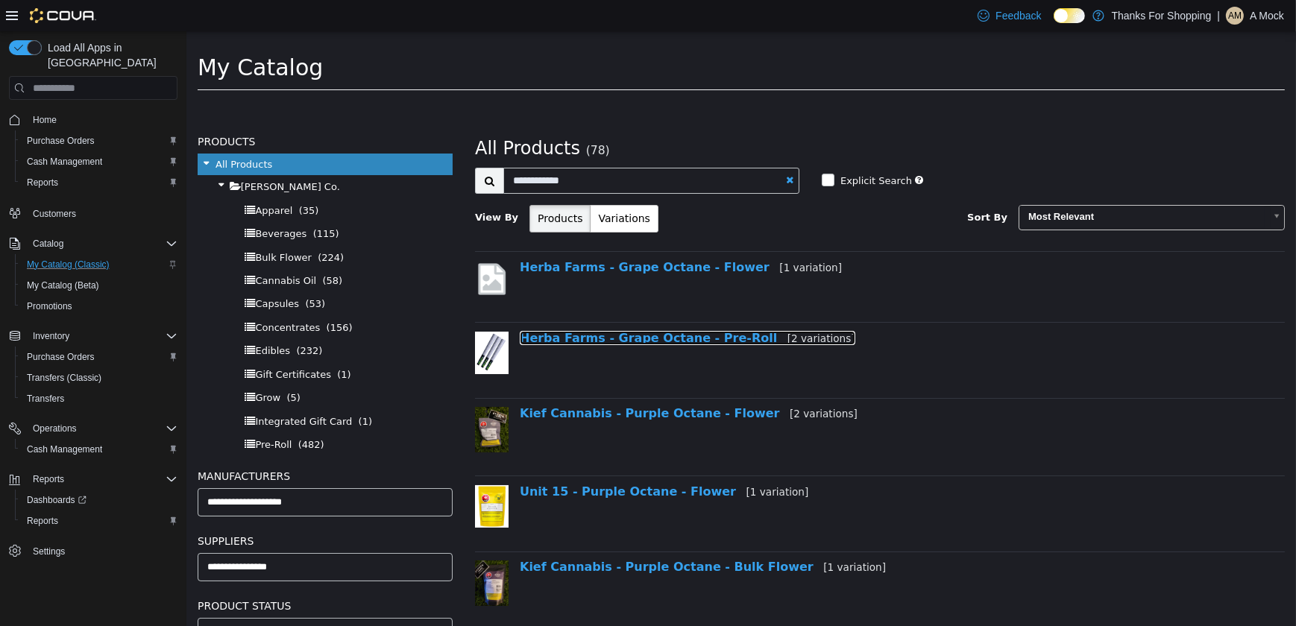 This screenshot has height=626, width=1296. What do you see at coordinates (157, 343) in the screenshot?
I see `span: (1)` at bounding box center [157, 343].